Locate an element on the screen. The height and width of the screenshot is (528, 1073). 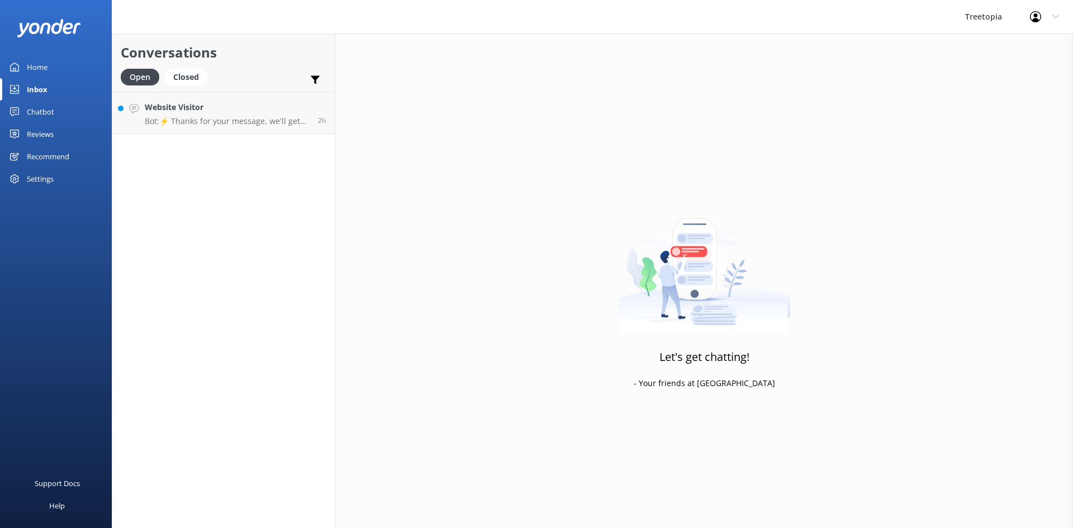
h3: Let's get chatting! is located at coordinates (704, 357).